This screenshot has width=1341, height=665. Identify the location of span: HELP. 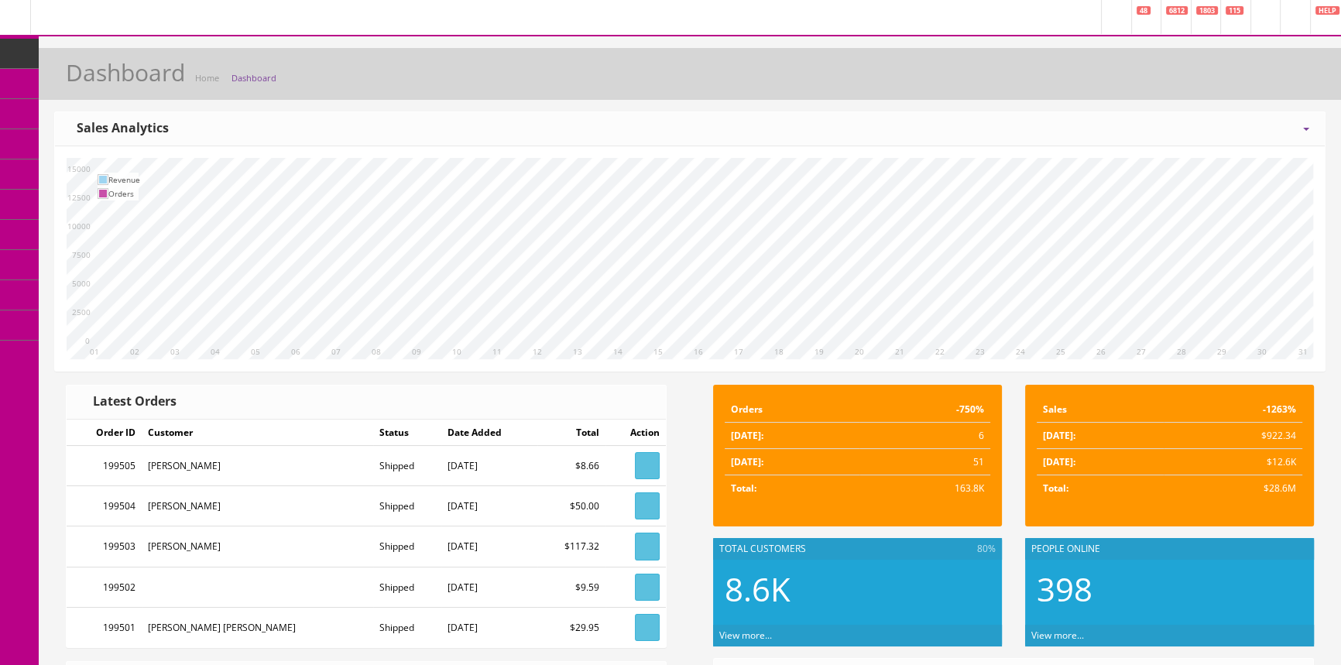
(1327, 10).